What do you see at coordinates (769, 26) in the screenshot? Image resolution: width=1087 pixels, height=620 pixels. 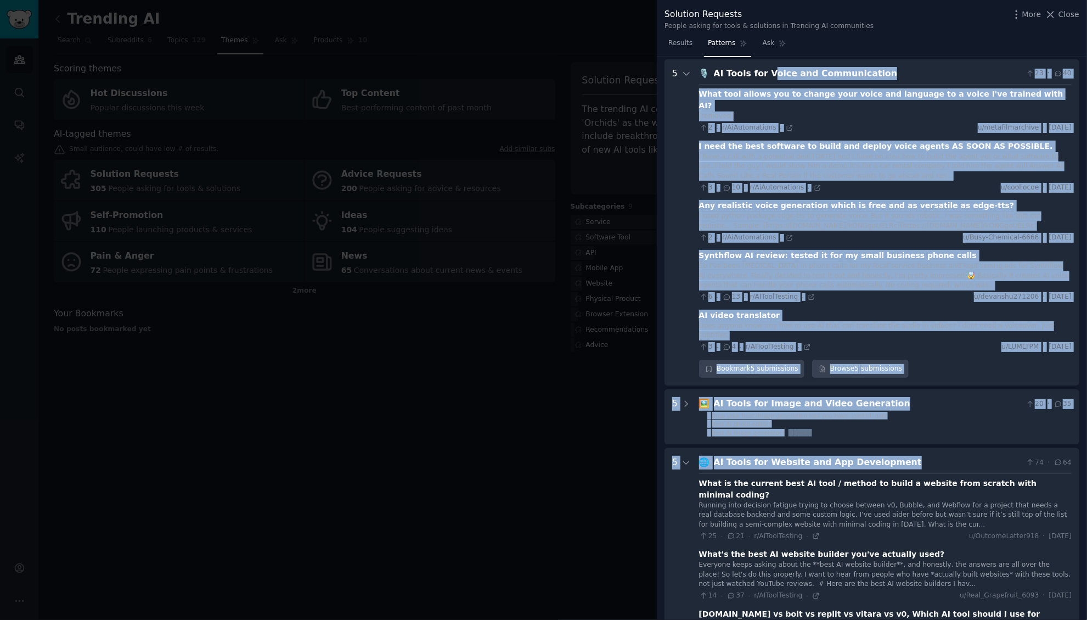 I see `div: People asking for tools & solutions in Trending AI communities` at bounding box center [769, 26].